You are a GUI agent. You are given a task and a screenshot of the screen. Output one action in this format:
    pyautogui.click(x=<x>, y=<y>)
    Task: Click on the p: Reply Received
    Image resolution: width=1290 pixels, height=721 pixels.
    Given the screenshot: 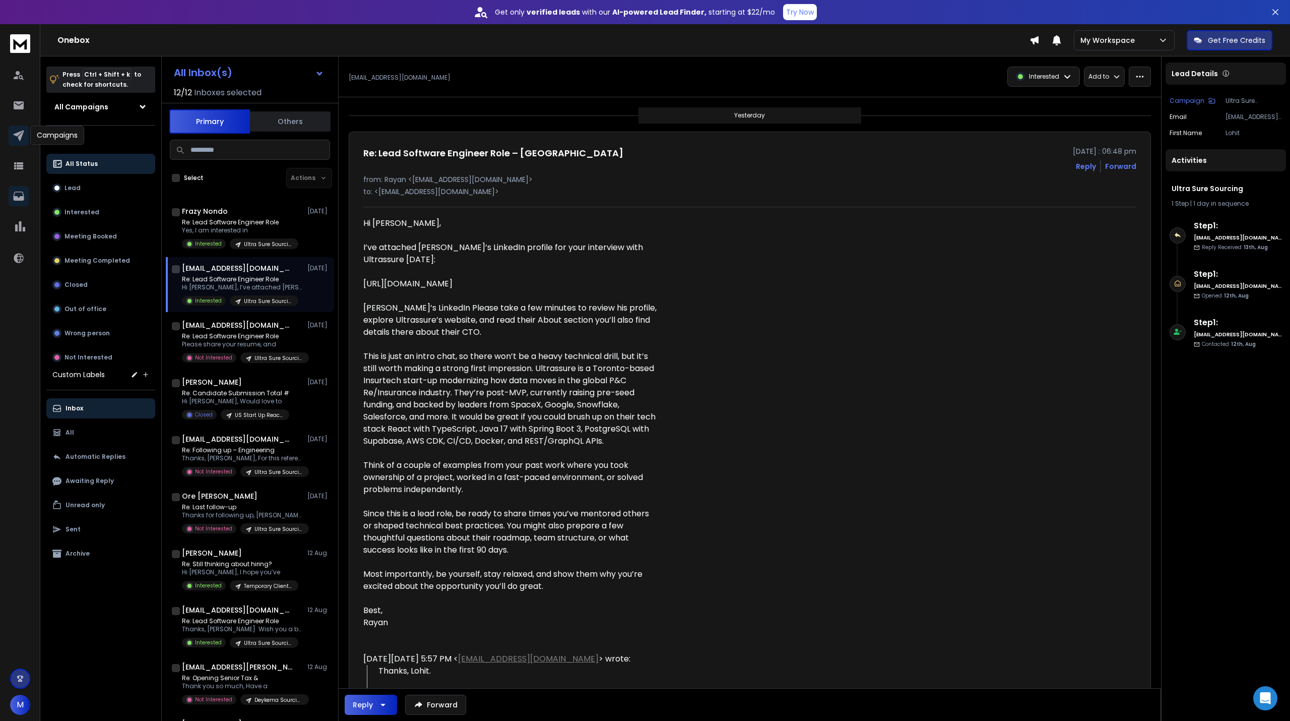 What is the action you would take?
    pyautogui.click(x=1235, y=247)
    